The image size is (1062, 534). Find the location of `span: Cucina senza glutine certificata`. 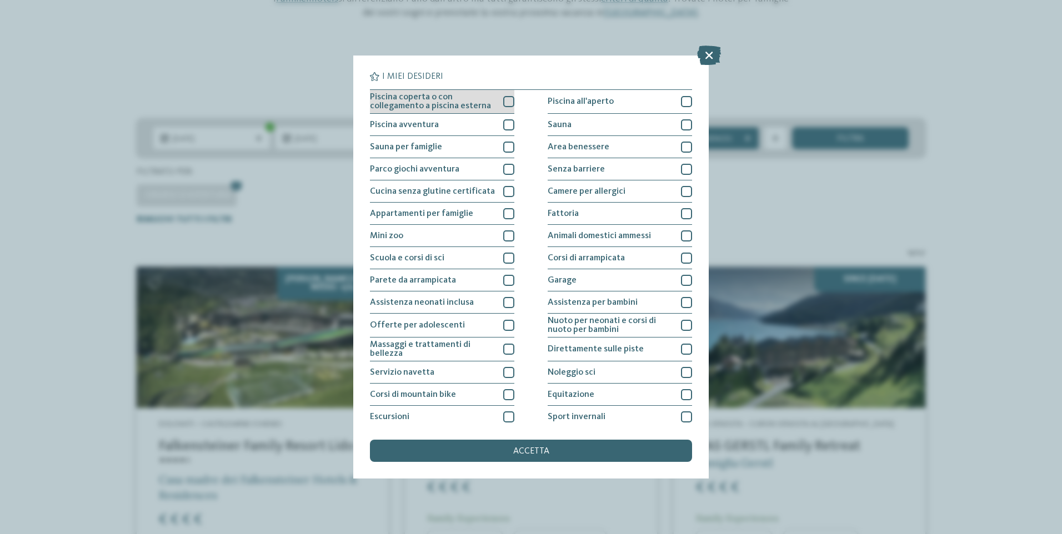

span: Cucina senza glutine certificata is located at coordinates (432, 192).